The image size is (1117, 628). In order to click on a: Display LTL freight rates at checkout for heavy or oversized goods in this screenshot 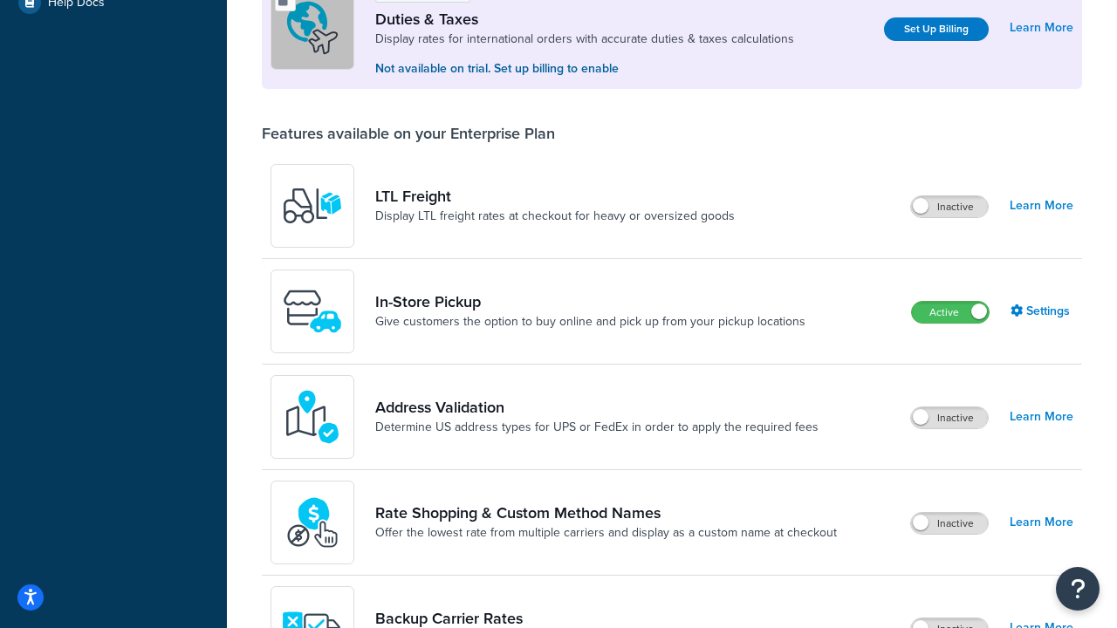, I will do `click(555, 216)`.